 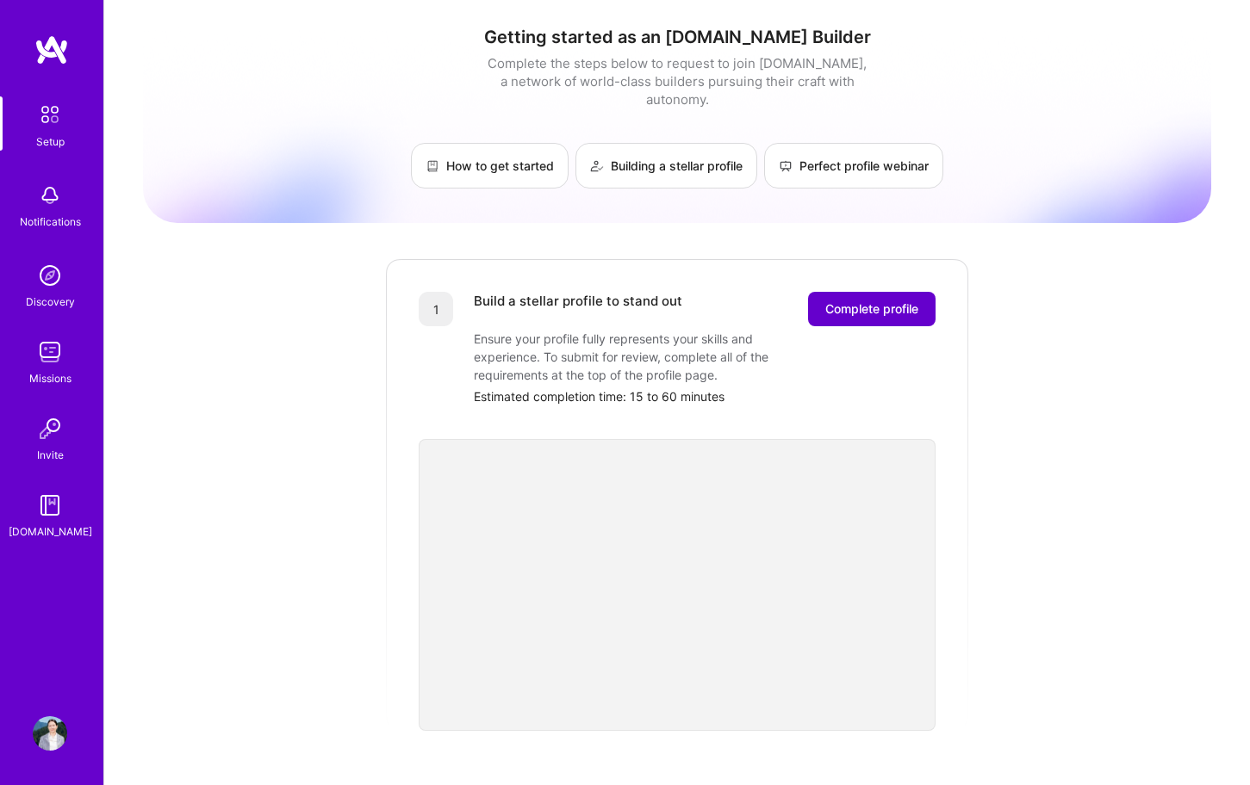 What do you see at coordinates (50, 196) in the screenshot?
I see `img: bell` at bounding box center [50, 196].